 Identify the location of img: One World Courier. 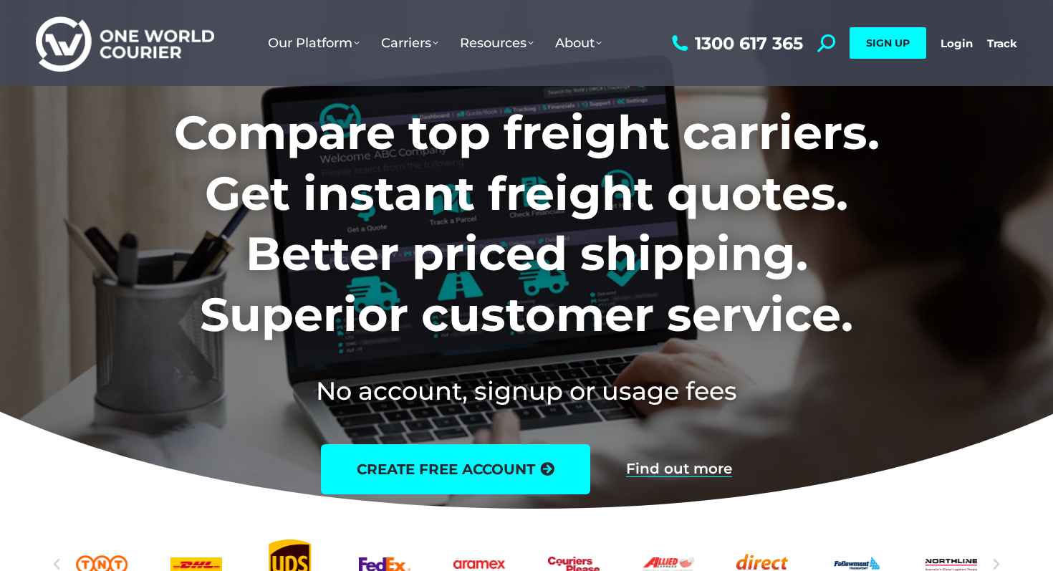
(125, 43).